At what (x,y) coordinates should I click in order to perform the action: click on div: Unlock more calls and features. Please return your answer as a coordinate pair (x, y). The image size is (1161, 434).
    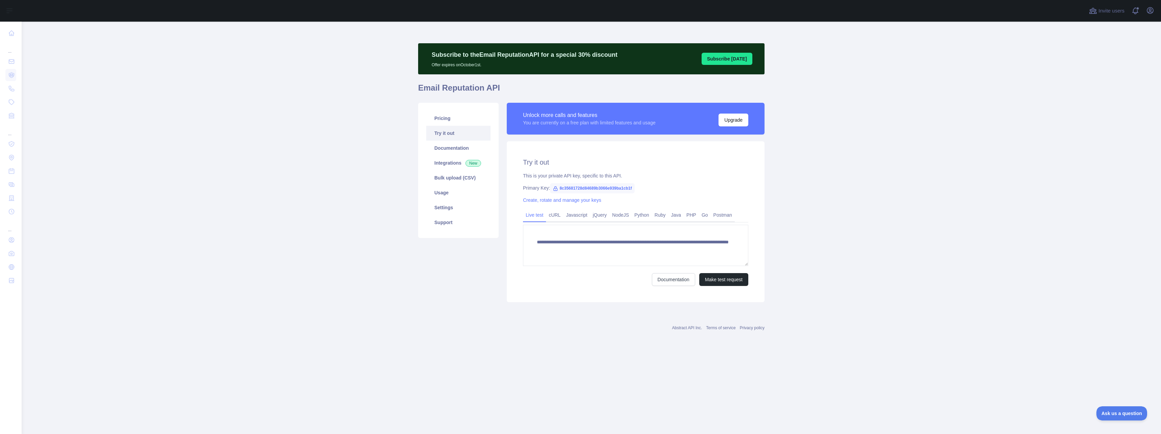
    Looking at the image, I should click on (589, 115).